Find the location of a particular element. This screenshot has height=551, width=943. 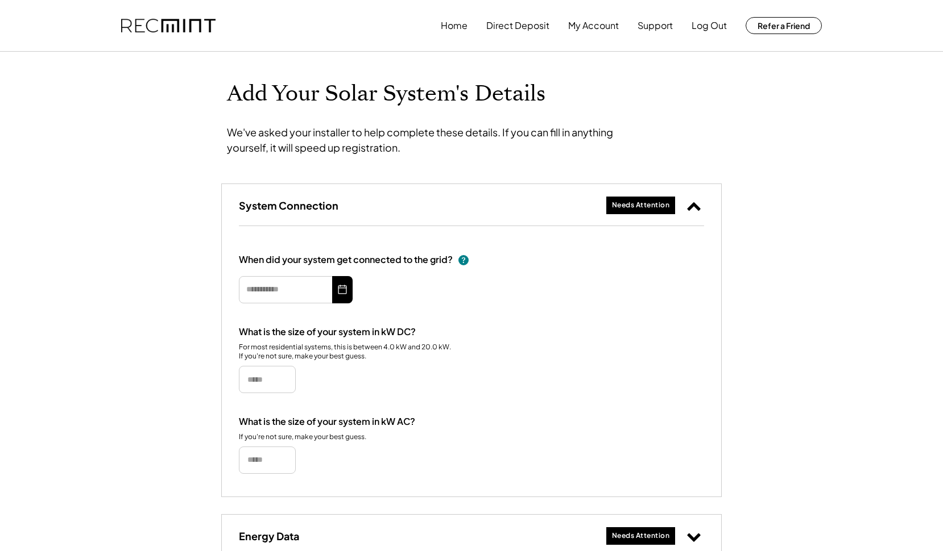

div: We've asked your installer to help complete these details. If you can fill in anything yourself, ... is located at coordinates (440, 140).